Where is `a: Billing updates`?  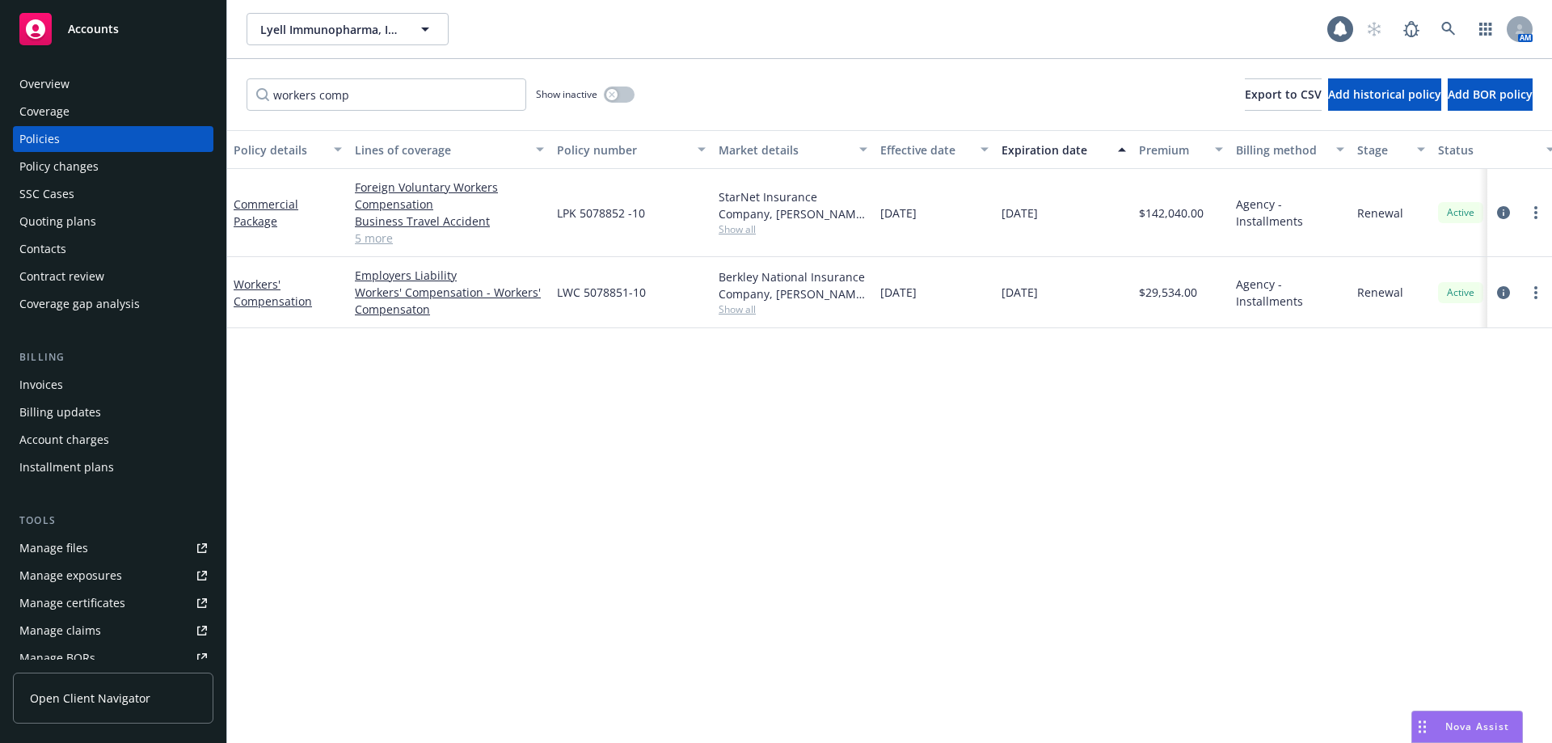 a: Billing updates is located at coordinates (113, 412).